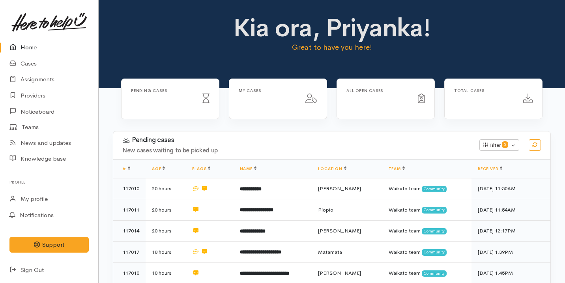 The height and width of the screenshot is (283, 565). I want to click on a: Received, so click(490, 168).